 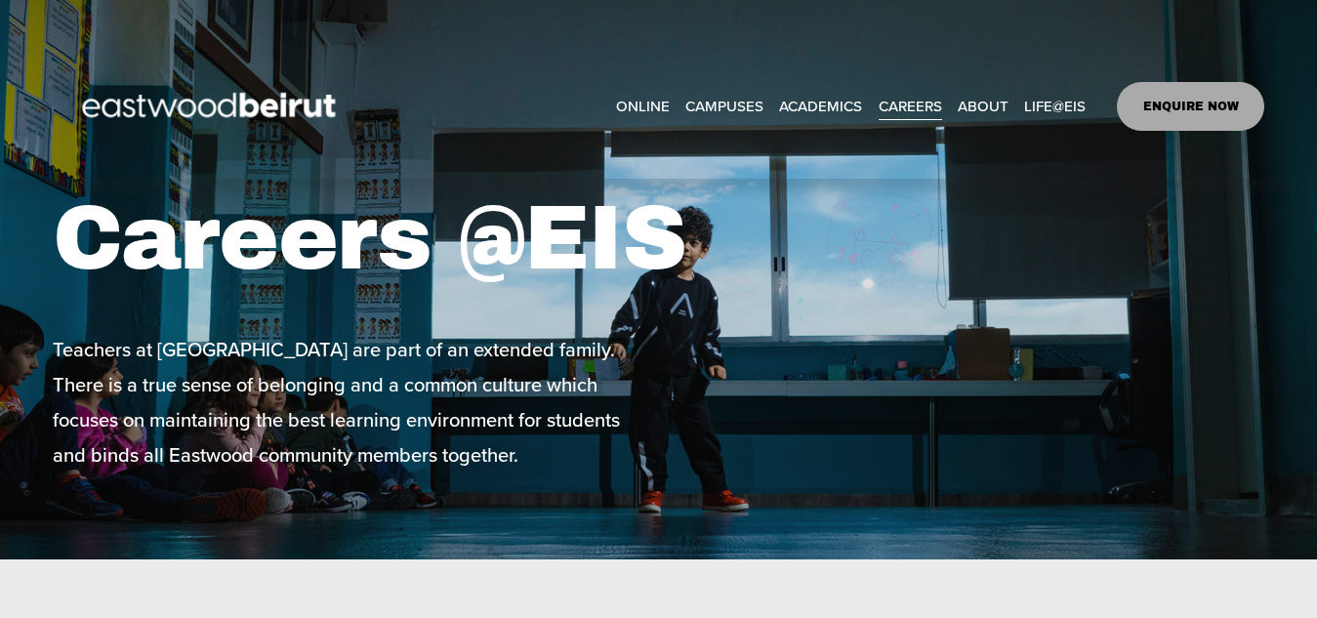 What do you see at coordinates (910, 106) in the screenshot?
I see `a: CAREERS` at bounding box center [910, 106].